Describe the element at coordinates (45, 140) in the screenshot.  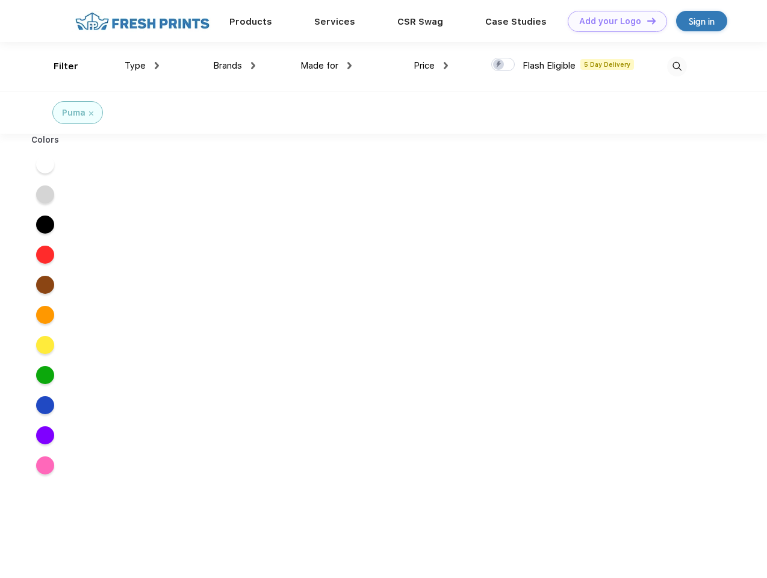
I see `div: Colors` at that location.